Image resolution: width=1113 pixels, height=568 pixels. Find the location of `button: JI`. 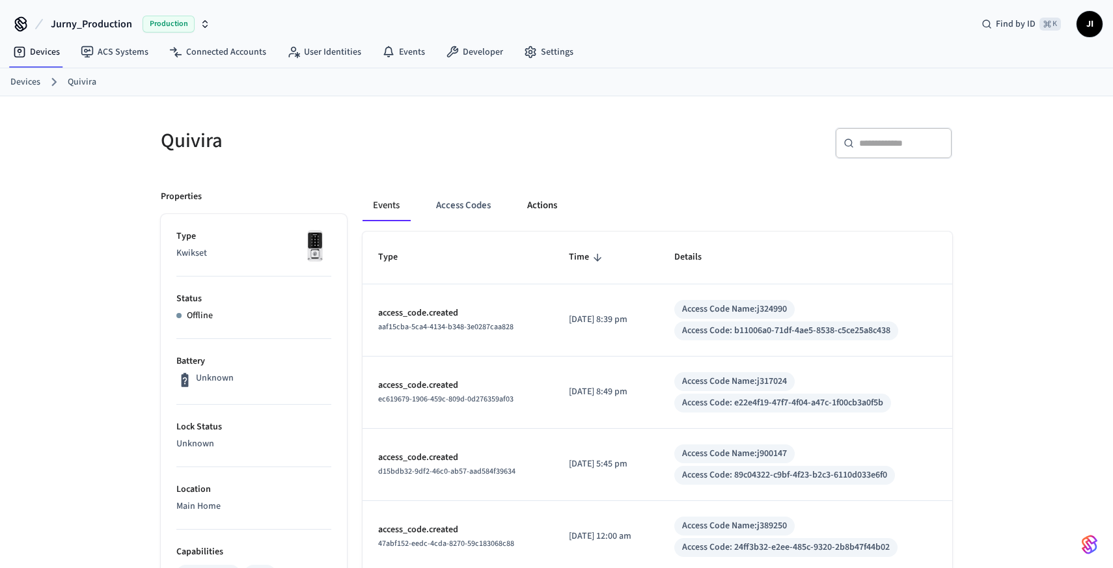

button: JI is located at coordinates (1090, 24).